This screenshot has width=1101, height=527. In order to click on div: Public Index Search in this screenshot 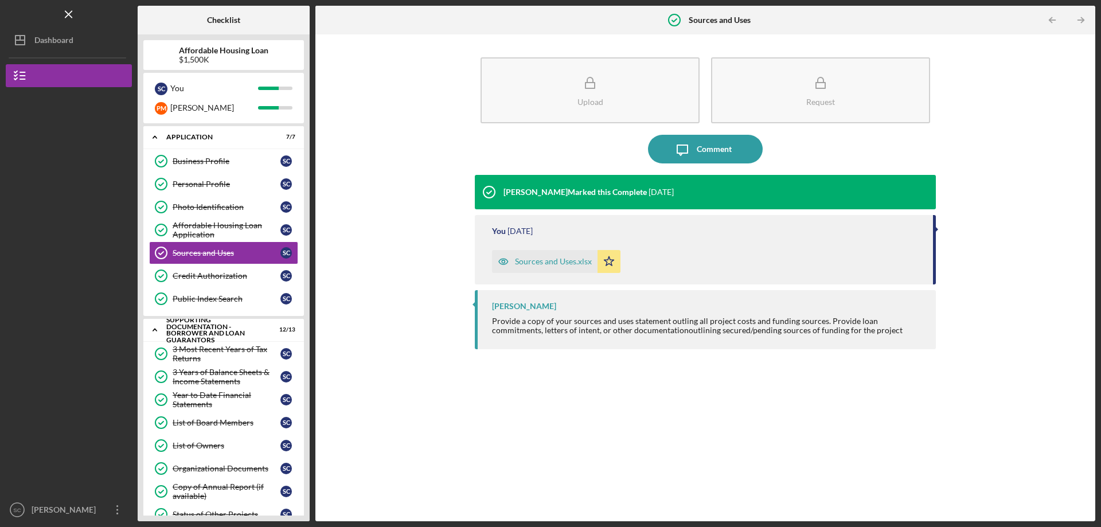, I will do `click(226, 299)`.